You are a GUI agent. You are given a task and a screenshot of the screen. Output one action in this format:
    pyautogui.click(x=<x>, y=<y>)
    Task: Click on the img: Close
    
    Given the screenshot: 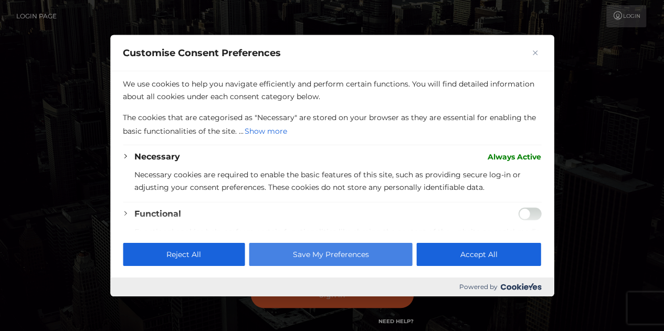 What is the action you would take?
    pyautogui.click(x=535, y=52)
    